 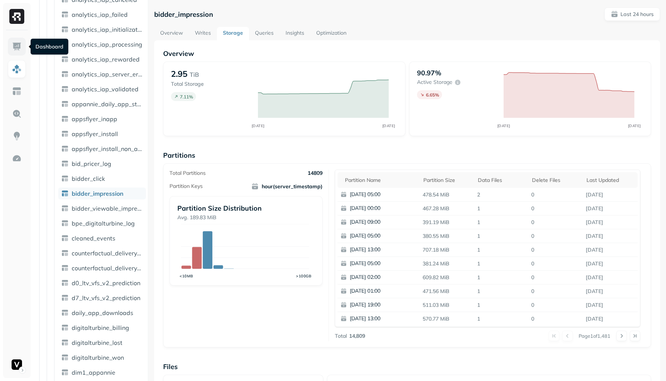 I want to click on p: Active storage, so click(x=434, y=82).